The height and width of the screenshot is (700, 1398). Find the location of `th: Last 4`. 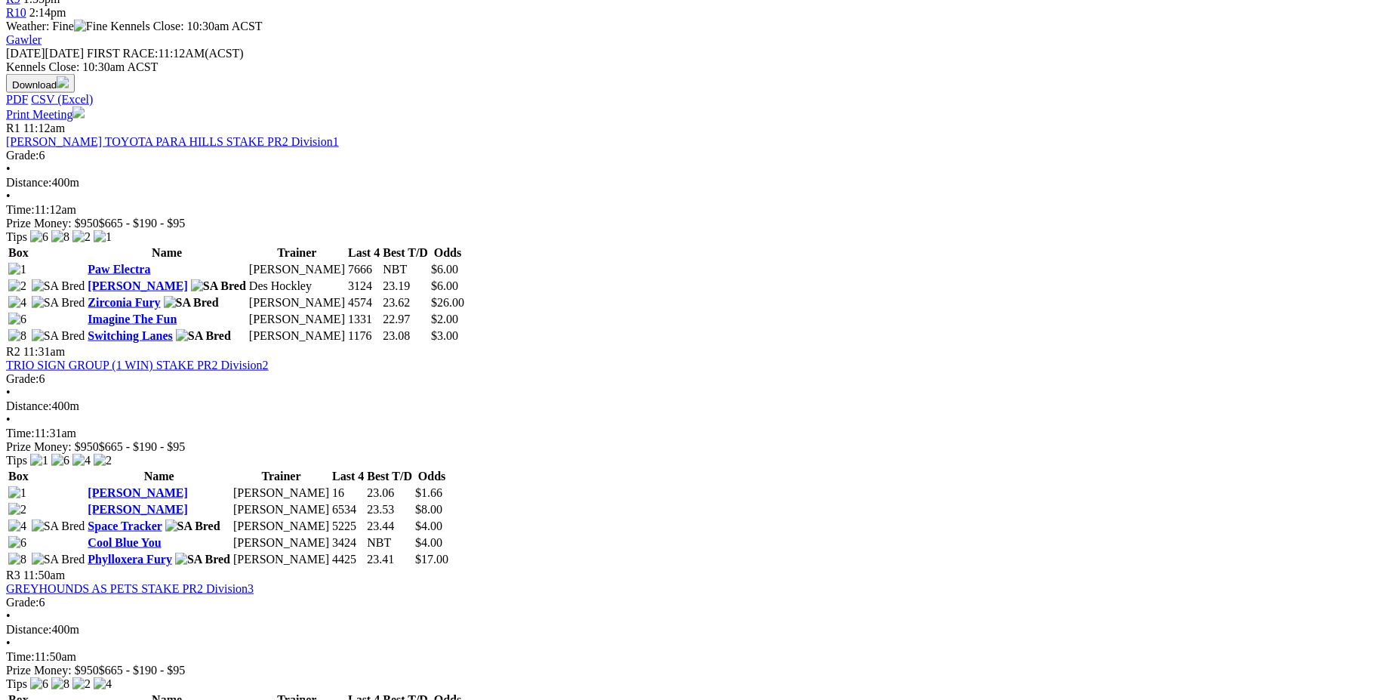

th: Last 4 is located at coordinates (348, 476).